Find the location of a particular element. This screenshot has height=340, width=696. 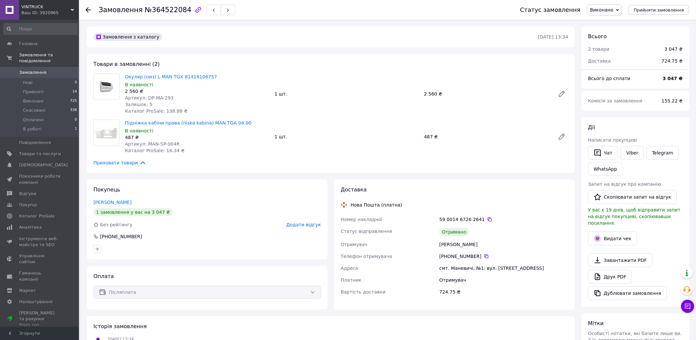

div: 1 замовлення у вас на 3 047 ₴ is located at coordinates (133, 212).